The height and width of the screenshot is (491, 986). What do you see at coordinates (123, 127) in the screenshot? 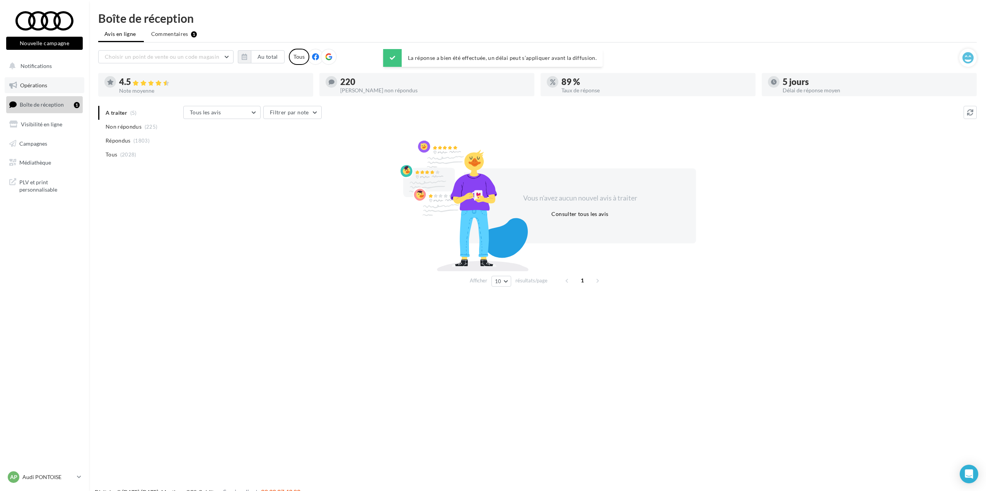
I see `span: Non répondus` at bounding box center [123, 127].